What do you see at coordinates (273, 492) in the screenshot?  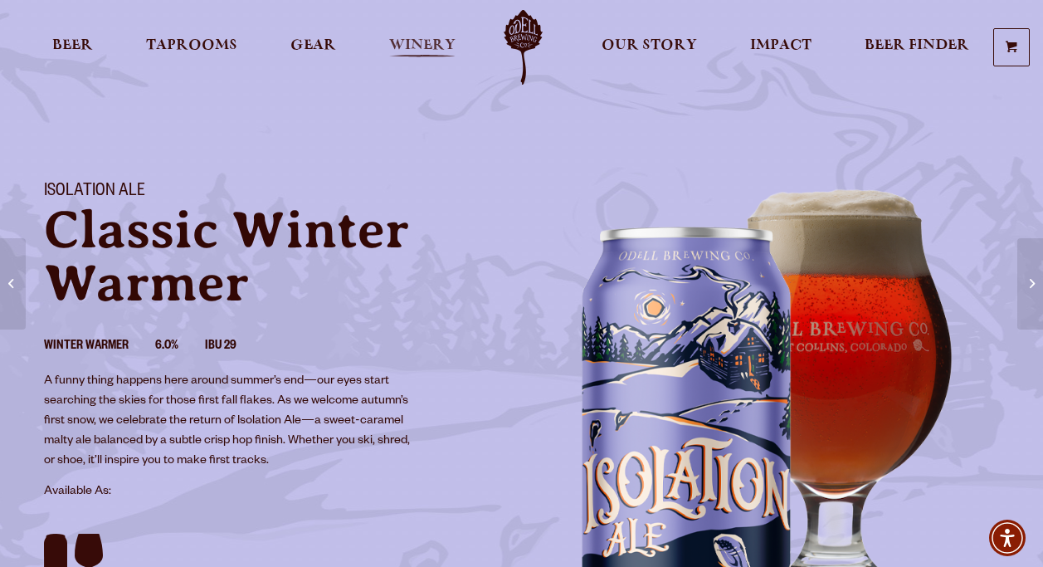 I see `p: Available As:` at bounding box center [273, 492].